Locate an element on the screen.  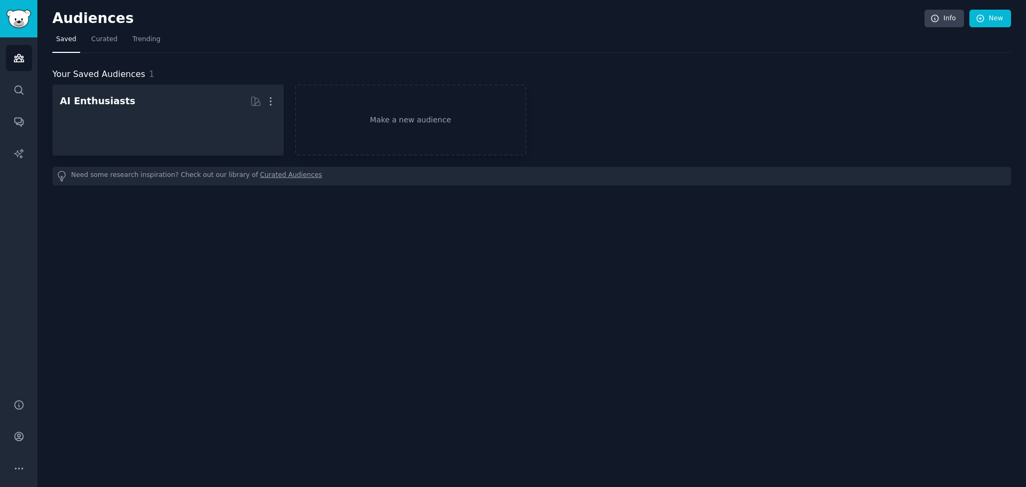
span: Curated is located at coordinates (104, 40).